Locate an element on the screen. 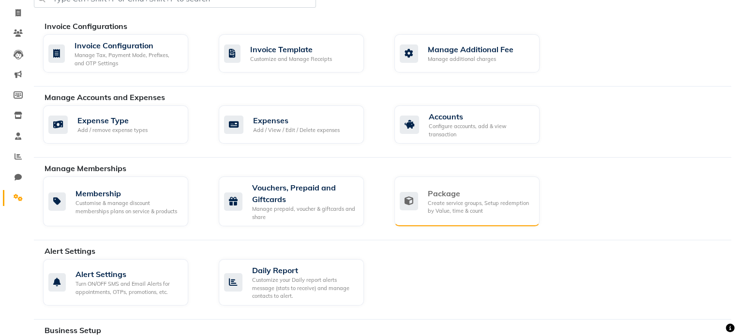 The image size is (736, 336). a: Invoice TemplateCustomize and Manage Receipts is located at coordinates (299, 53).